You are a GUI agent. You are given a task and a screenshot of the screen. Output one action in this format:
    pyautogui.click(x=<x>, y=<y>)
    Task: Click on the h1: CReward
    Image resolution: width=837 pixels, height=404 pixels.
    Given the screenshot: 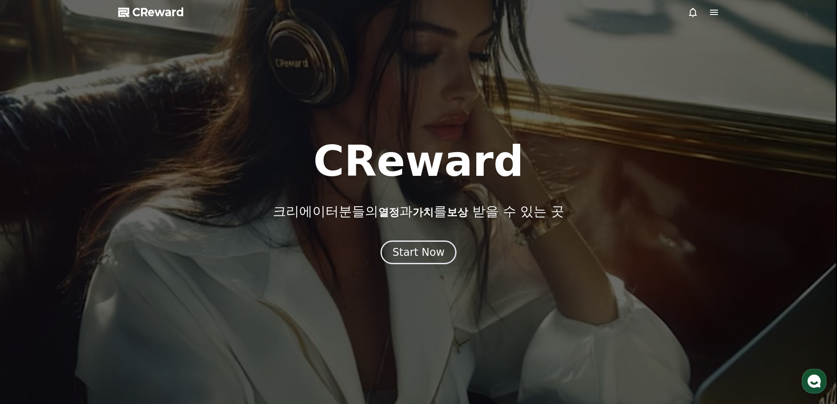 What is the action you would take?
    pyautogui.click(x=418, y=161)
    